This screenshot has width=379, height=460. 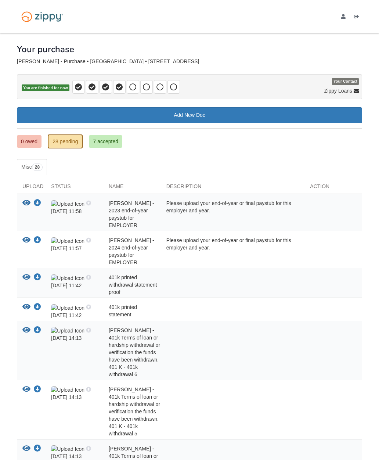 What do you see at coordinates (29, 141) in the screenshot?
I see `a: 0 owed` at bounding box center [29, 141].